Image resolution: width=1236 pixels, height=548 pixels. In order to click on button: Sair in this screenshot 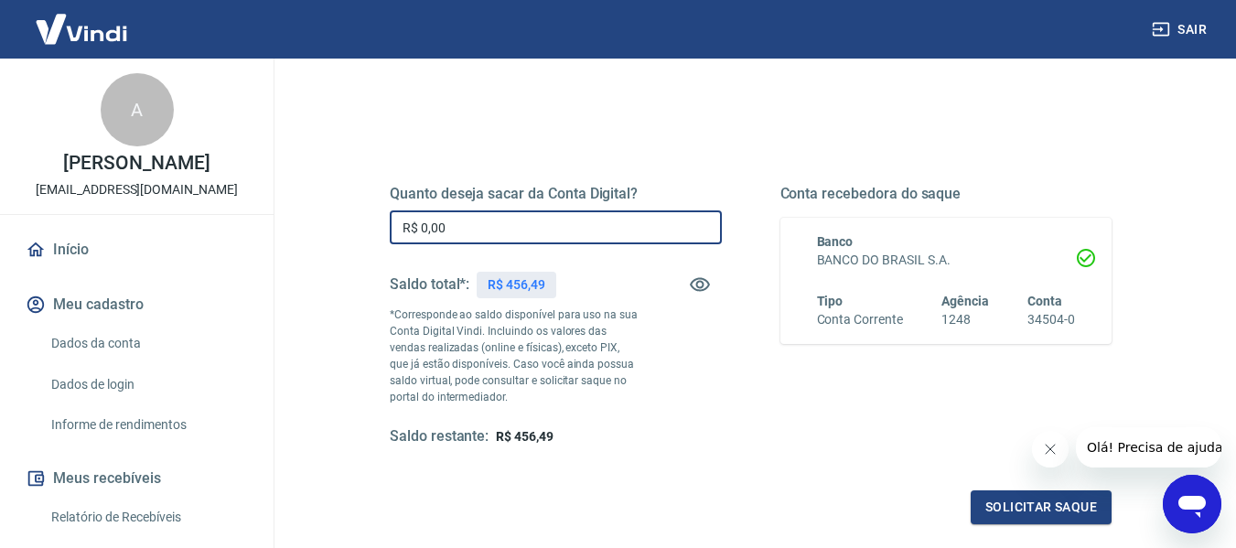, I will do `click(1181, 29)`.